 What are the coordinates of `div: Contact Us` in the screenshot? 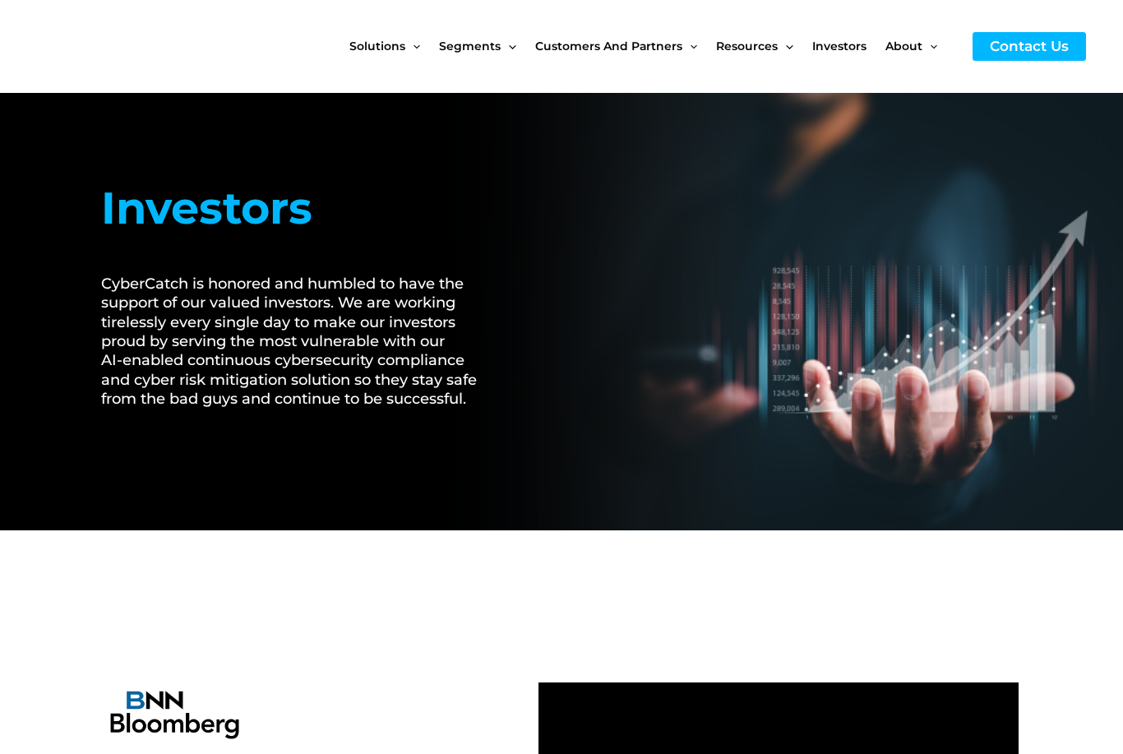 It's located at (1029, 46).